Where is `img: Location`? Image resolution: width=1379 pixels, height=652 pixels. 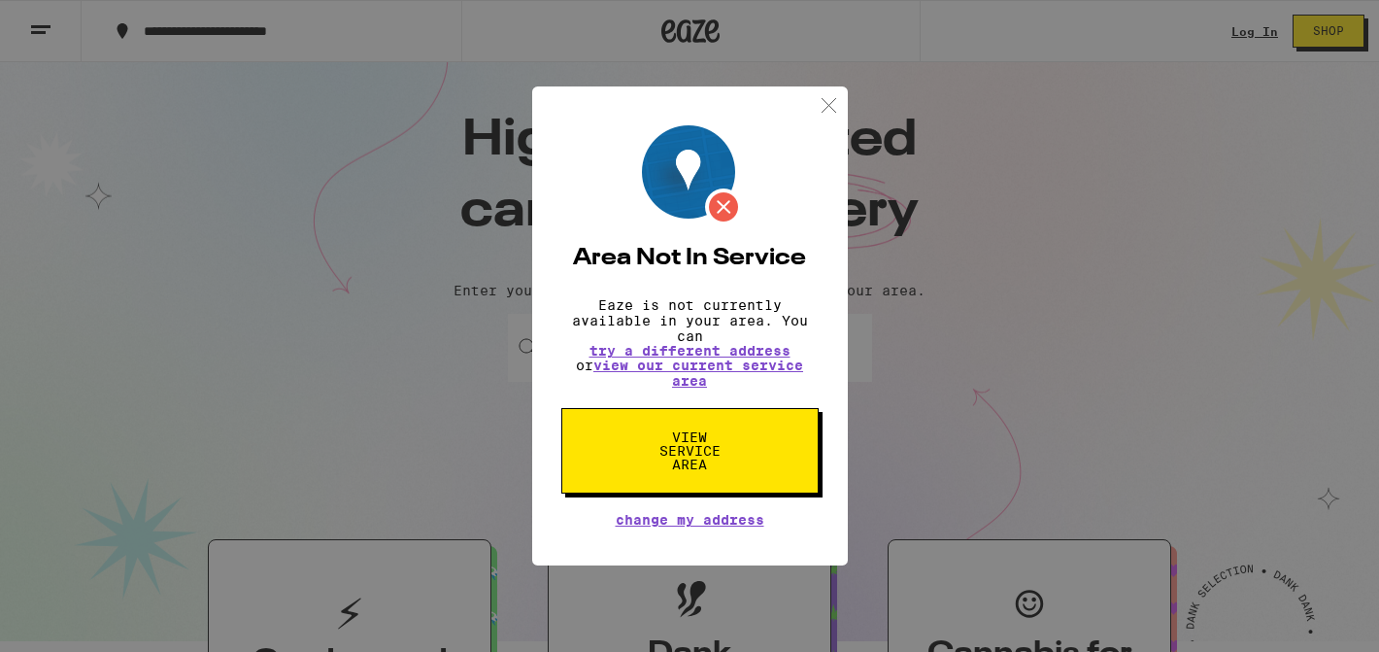 img: Location is located at coordinates (692, 175).